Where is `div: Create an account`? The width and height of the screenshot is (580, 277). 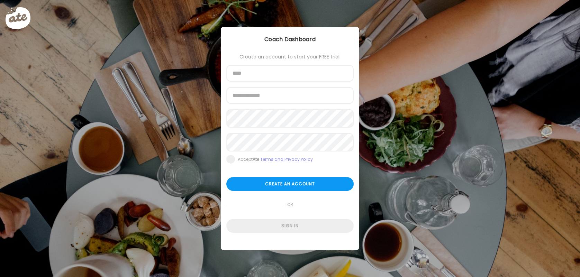 div: Create an account is located at coordinates (290, 184).